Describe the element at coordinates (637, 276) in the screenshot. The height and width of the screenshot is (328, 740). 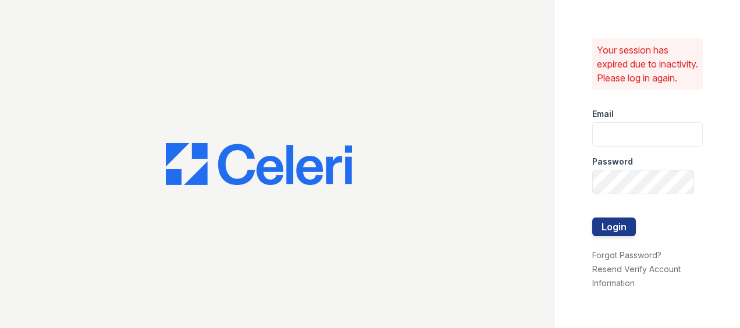
I see `a: Resend Verify Account Information` at that location.